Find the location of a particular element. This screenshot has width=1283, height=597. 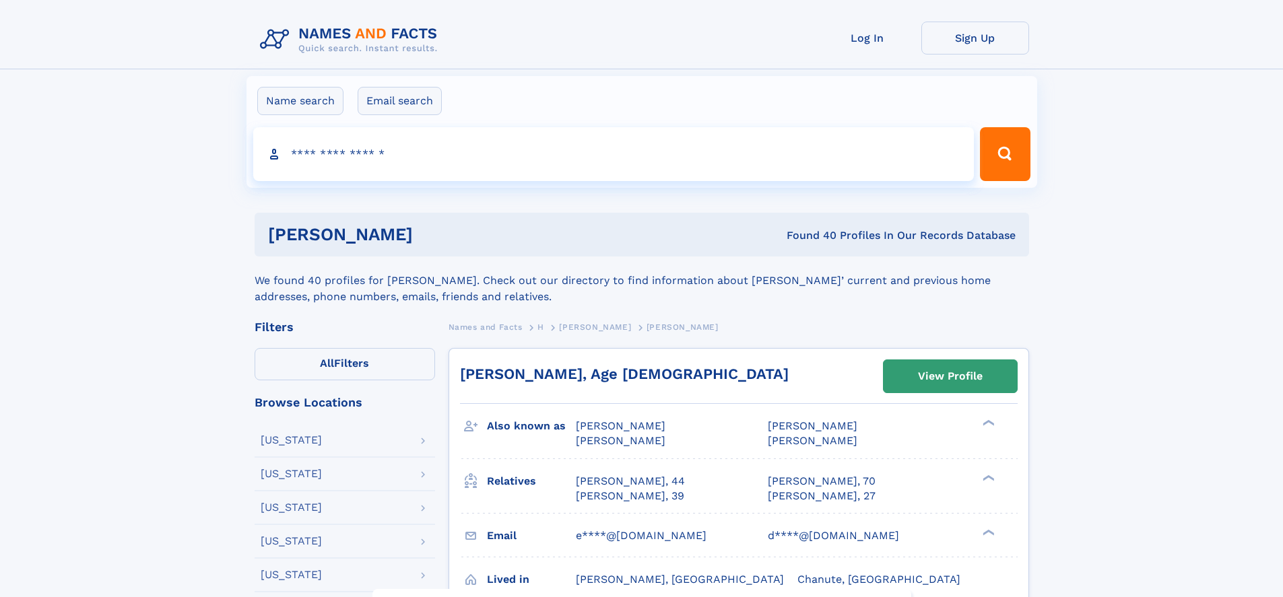

button: Search Button is located at coordinates (1005, 154).